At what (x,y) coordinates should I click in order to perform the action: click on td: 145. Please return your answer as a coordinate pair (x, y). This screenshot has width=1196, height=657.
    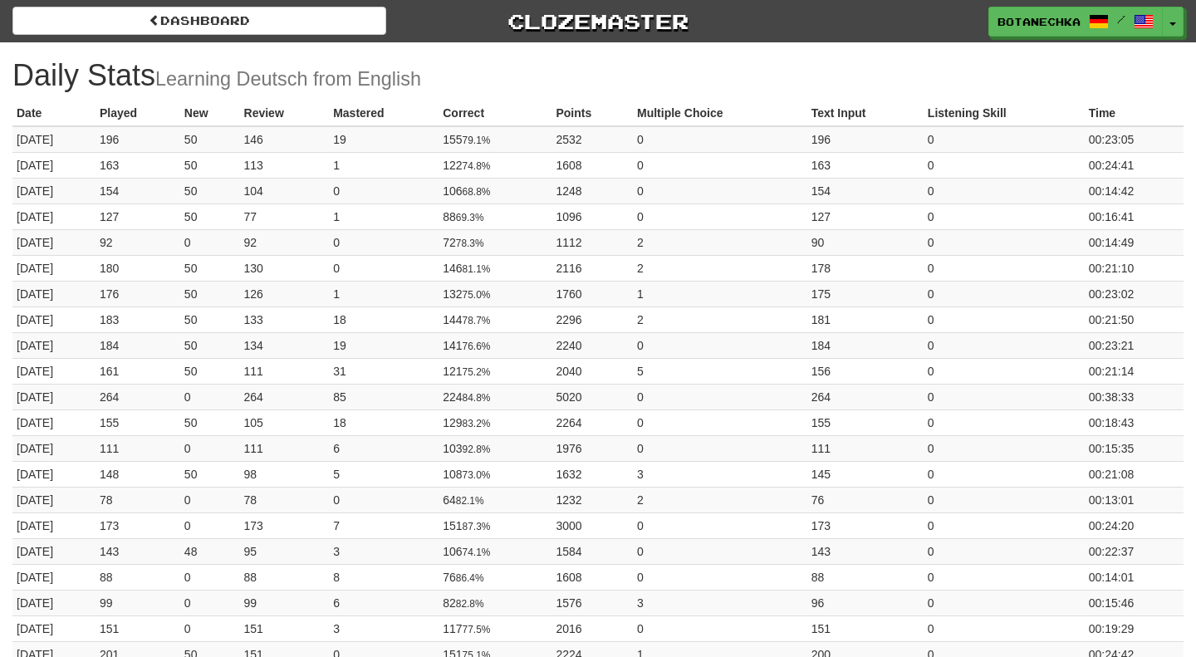
    Looking at the image, I should click on (865, 473).